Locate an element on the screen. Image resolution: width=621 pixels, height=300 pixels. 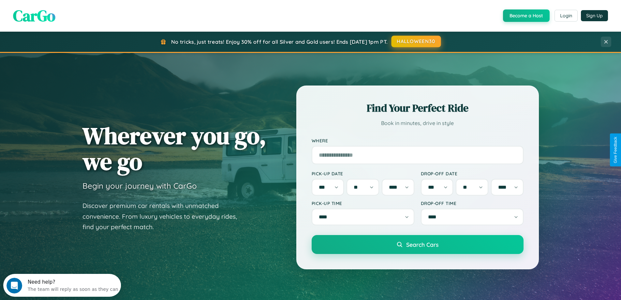
button: Become a Host is located at coordinates (526, 16).